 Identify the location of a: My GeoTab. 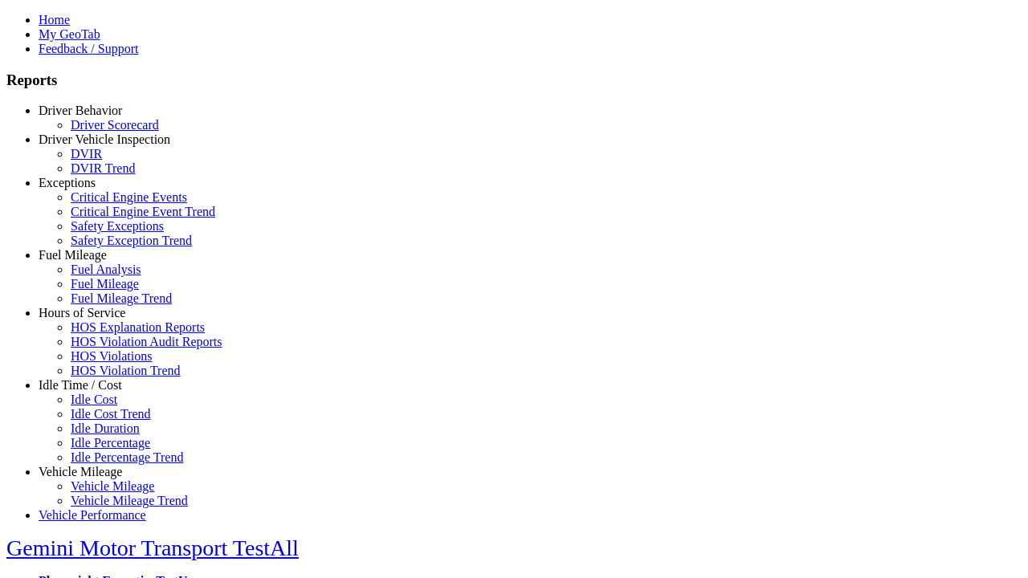
(69, 34).